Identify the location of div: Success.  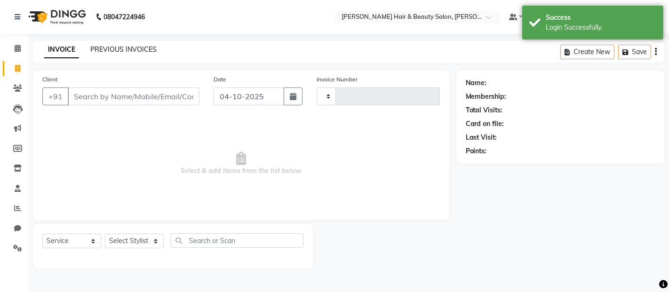
(601, 17).